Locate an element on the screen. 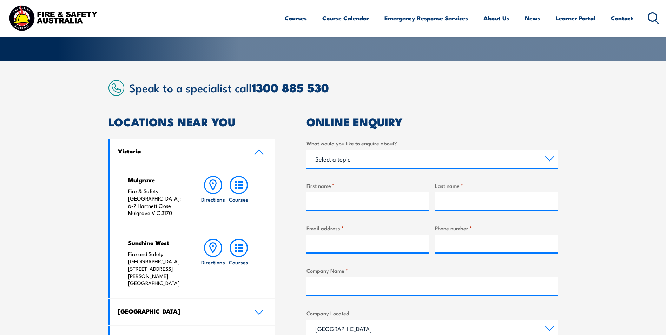  label: First name is located at coordinates (368, 185).